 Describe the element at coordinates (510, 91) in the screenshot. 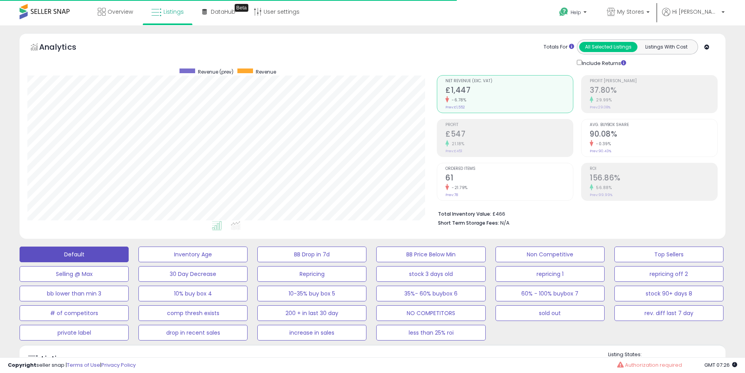

I see `h2: £1,447` at that location.